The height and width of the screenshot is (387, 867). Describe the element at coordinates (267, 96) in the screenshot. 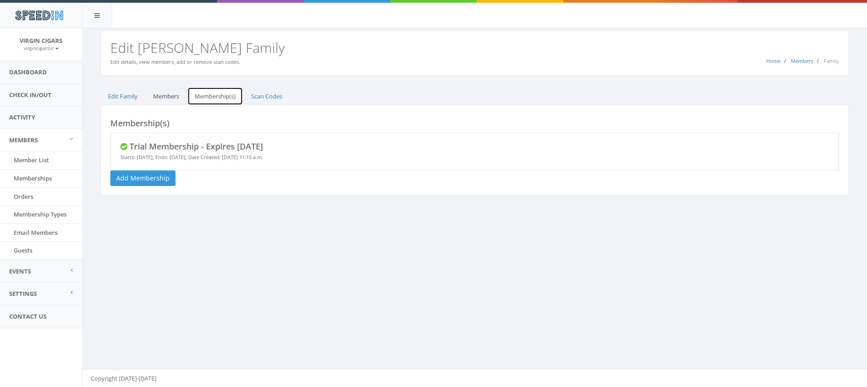

I see `a: Scan Codes` at that location.